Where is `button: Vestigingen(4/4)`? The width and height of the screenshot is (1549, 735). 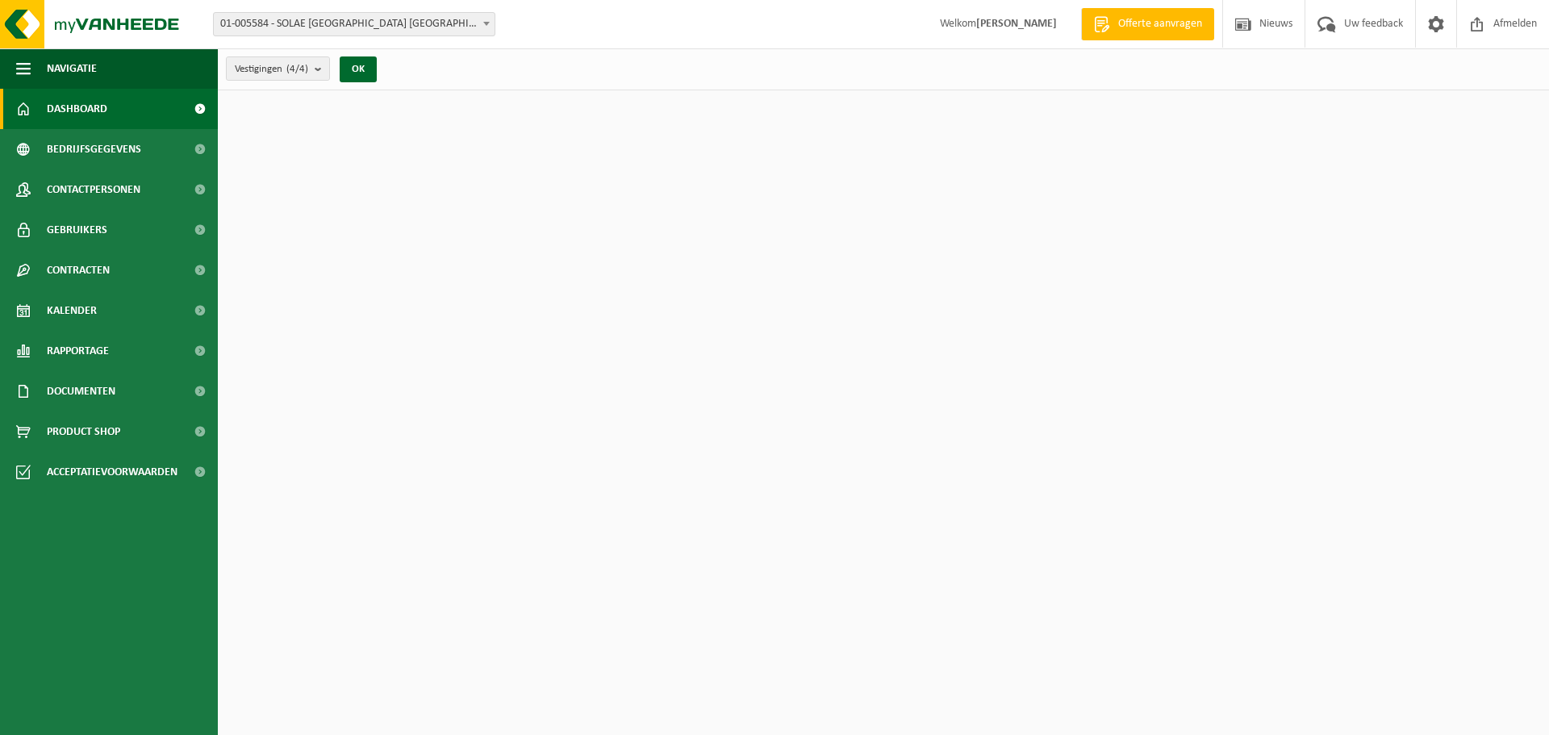 button: Vestigingen(4/4) is located at coordinates (278, 69).